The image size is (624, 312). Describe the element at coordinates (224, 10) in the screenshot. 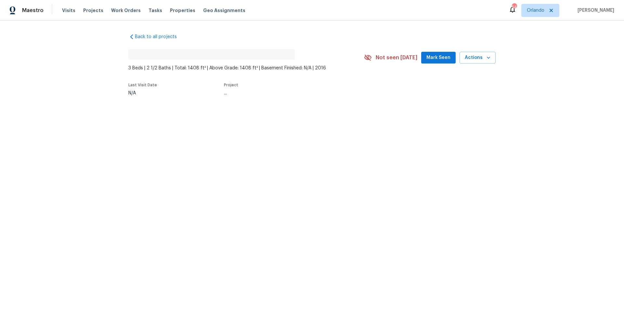

I see `span: Geo Assignments` at that location.